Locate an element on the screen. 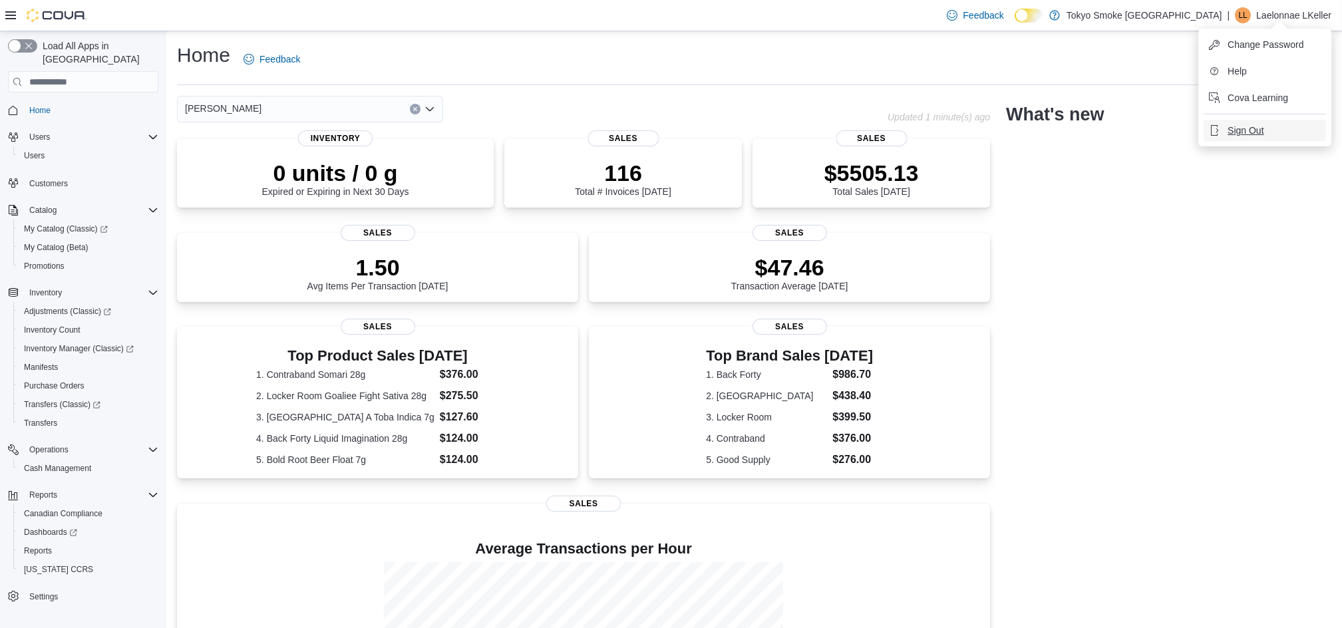  button: Clear input is located at coordinates (415, 109).